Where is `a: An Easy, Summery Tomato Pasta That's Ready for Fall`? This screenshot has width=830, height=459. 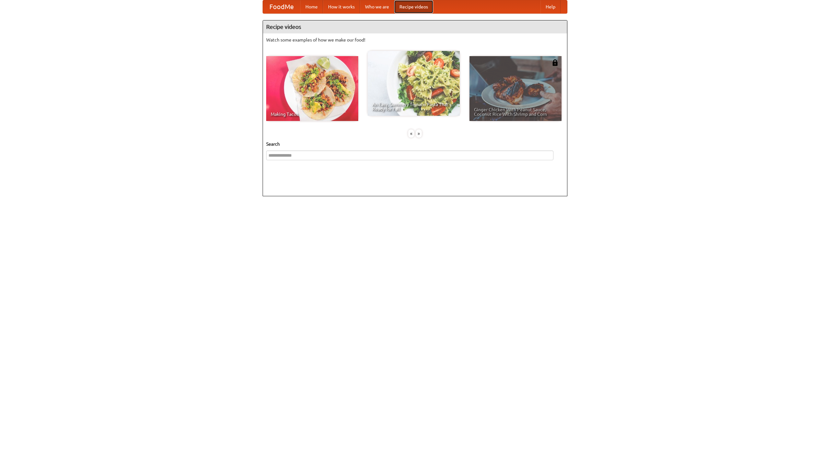 a: An Easy, Summery Tomato Pasta That's Ready for Fall is located at coordinates (414, 83).